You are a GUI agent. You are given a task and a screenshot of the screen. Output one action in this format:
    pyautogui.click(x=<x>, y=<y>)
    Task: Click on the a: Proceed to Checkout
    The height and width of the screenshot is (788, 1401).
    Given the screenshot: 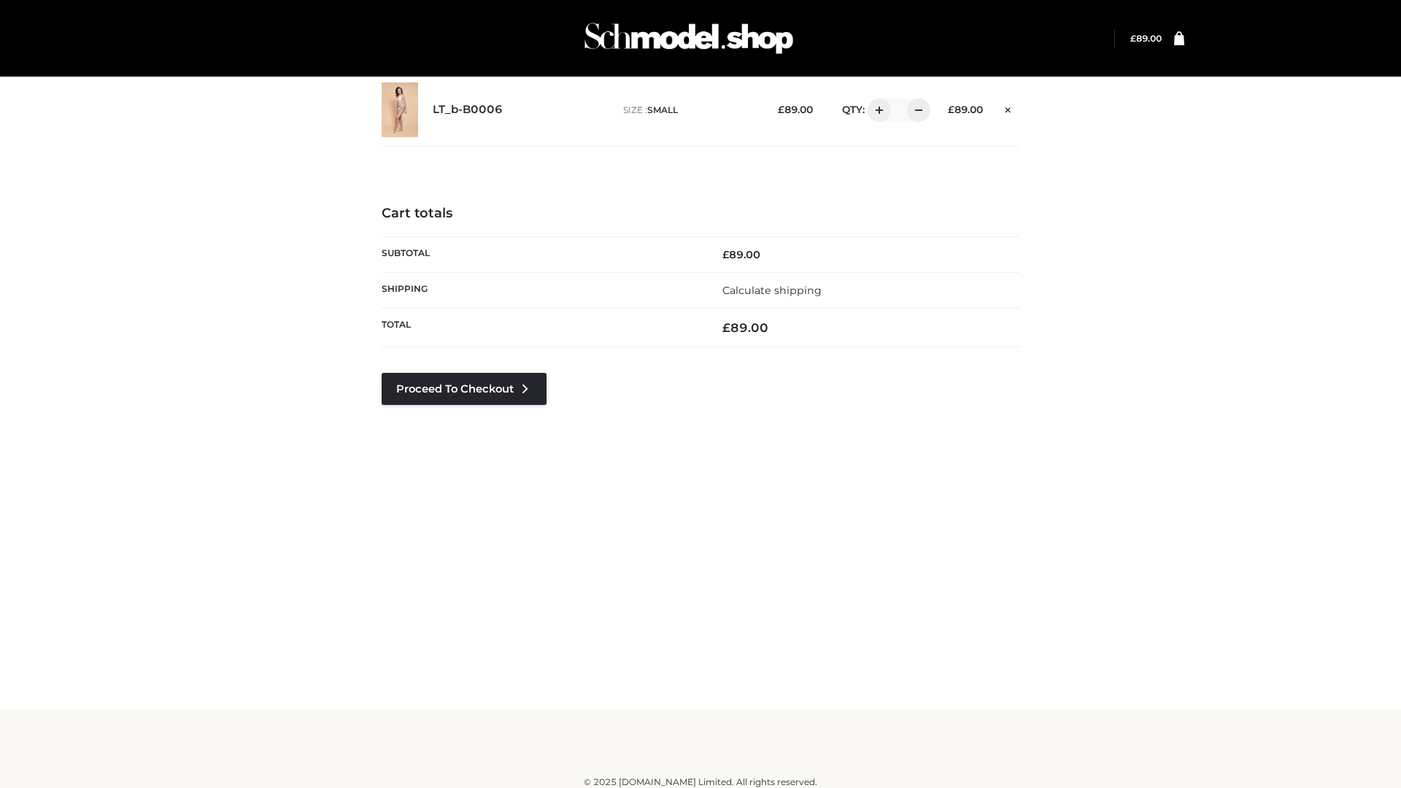 What is the action you would take?
    pyautogui.click(x=464, y=389)
    